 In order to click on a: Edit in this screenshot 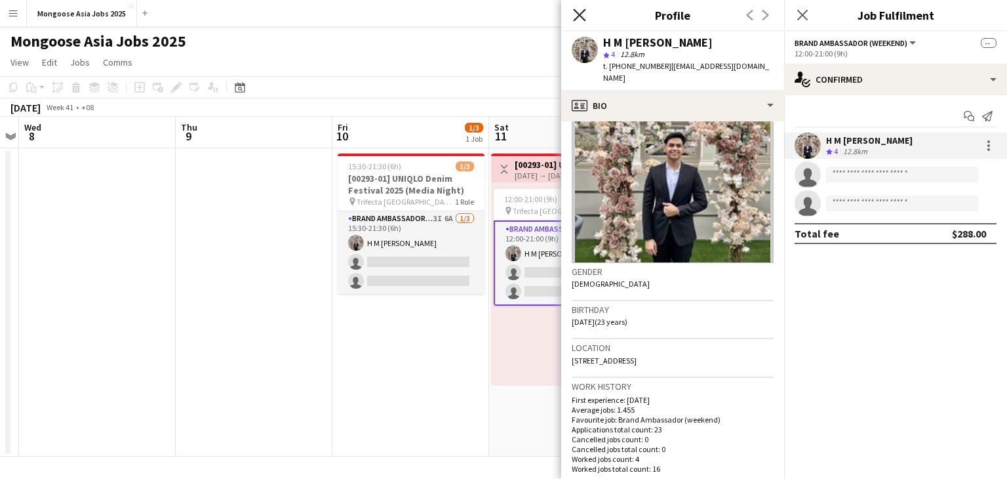, I will do `click(49, 62)`.